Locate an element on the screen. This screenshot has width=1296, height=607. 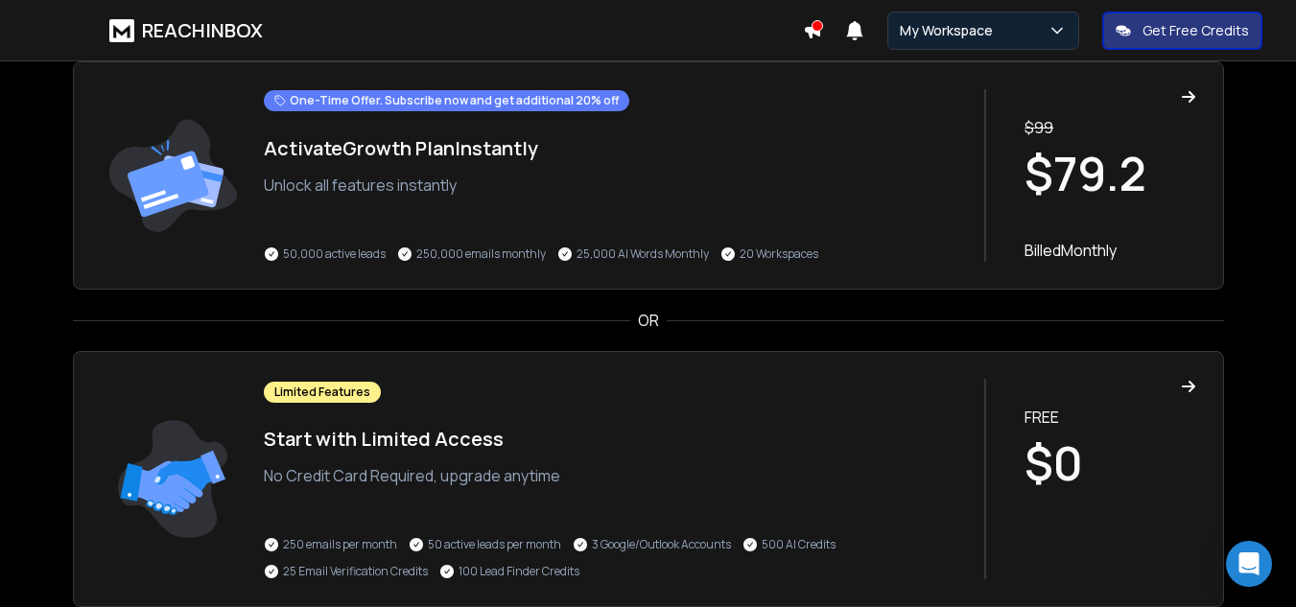
p: 25,000 AI Words Monthly is located at coordinates (643, 254).